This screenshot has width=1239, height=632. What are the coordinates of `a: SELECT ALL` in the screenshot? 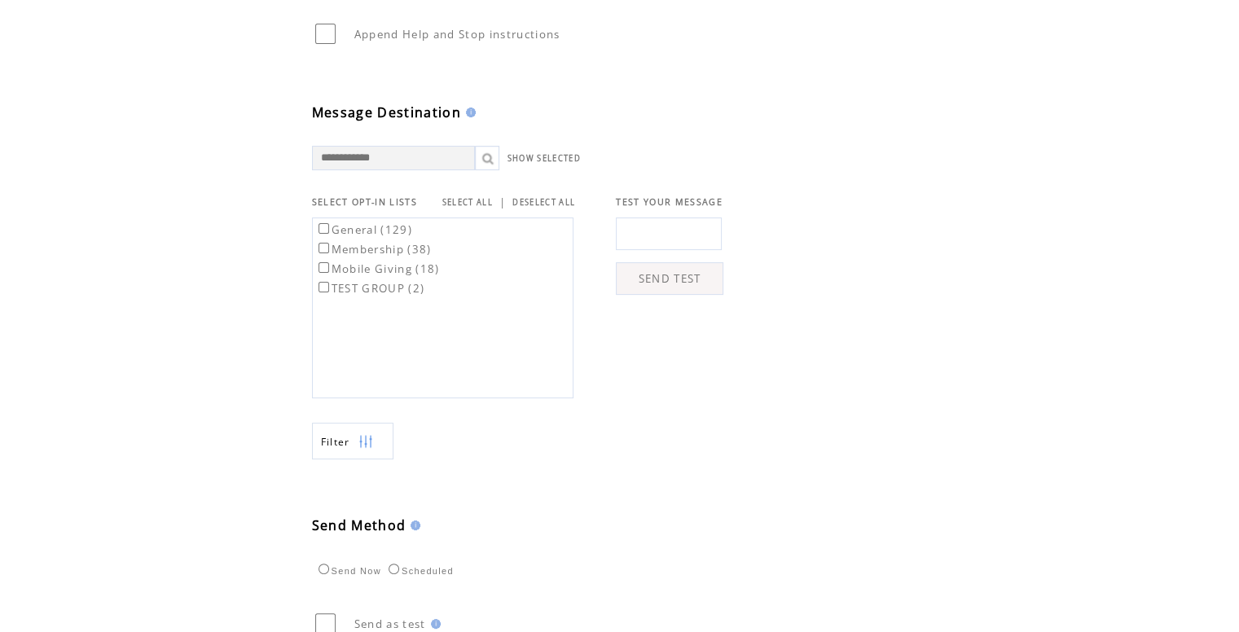 It's located at (468, 202).